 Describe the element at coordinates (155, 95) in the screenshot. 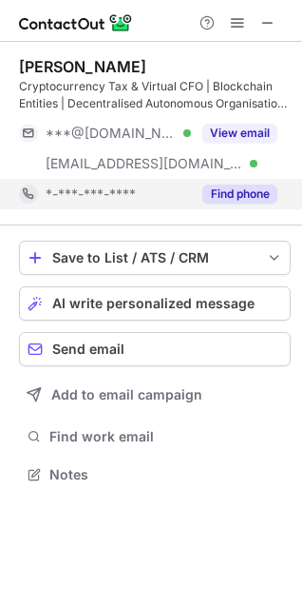

I see `div: Cryptocurrency Tax & Virtual CFO | Blockchain Entities | Decentralised Autonomous Organisations (...` at that location.